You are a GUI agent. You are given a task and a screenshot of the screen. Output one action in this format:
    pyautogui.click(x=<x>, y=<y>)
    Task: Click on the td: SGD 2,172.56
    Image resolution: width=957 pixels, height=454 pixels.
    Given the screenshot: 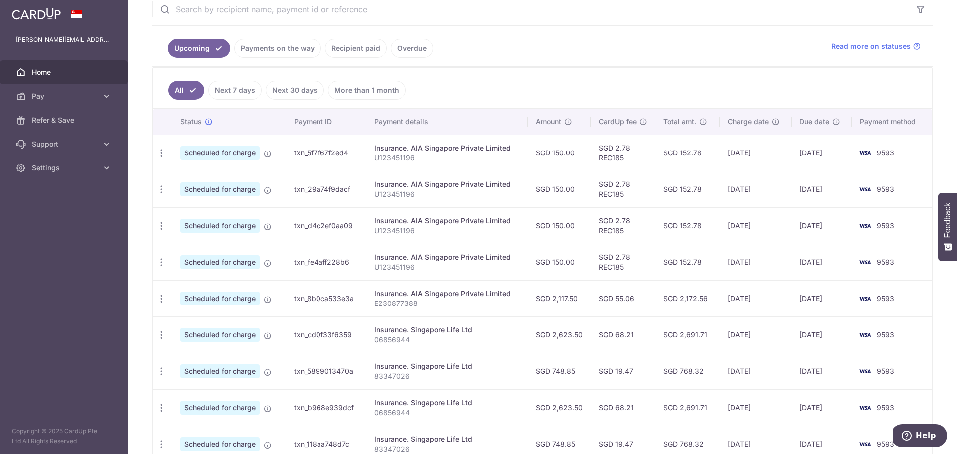 What is the action you would take?
    pyautogui.click(x=687, y=298)
    